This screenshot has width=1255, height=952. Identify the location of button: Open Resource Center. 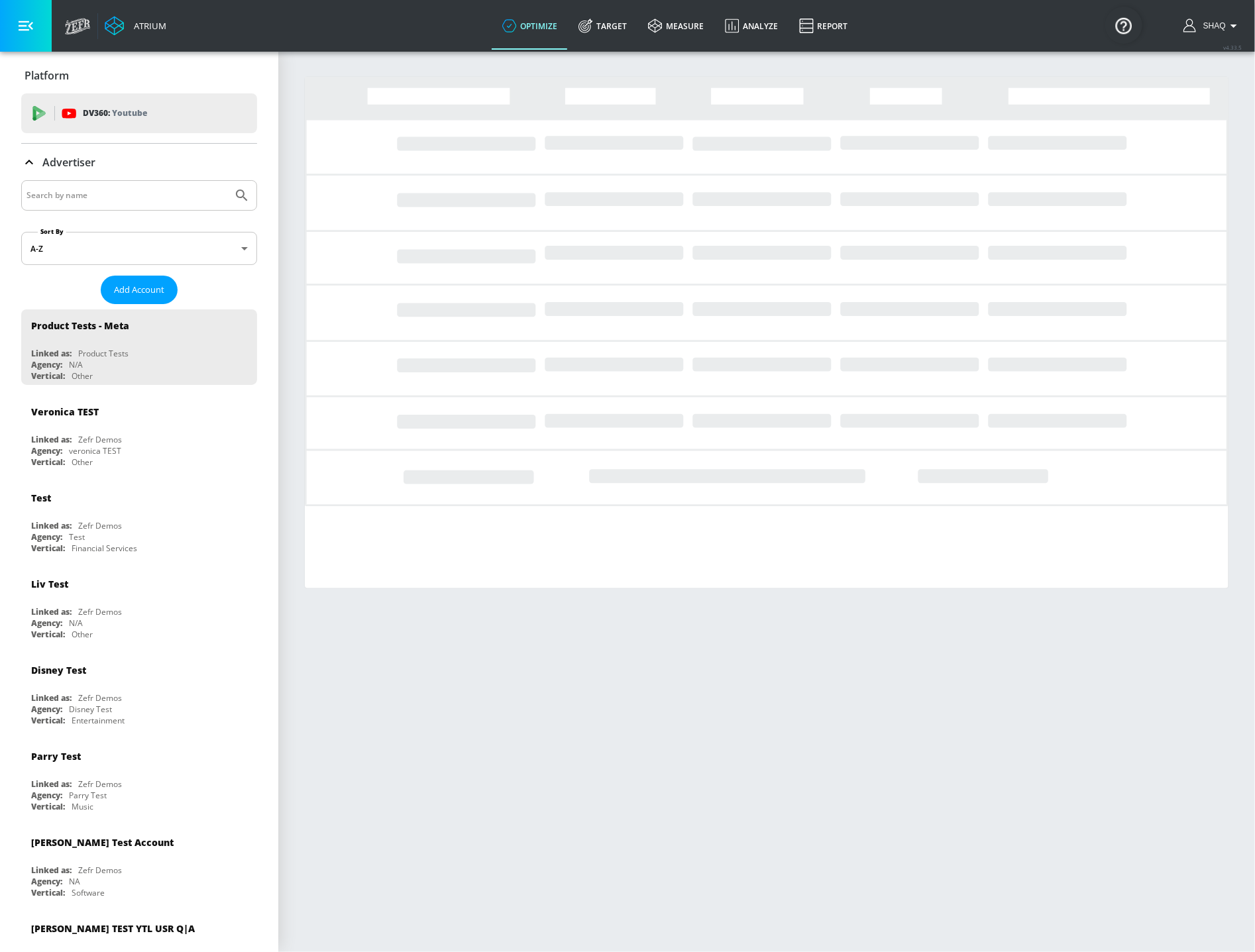
(1124, 25).